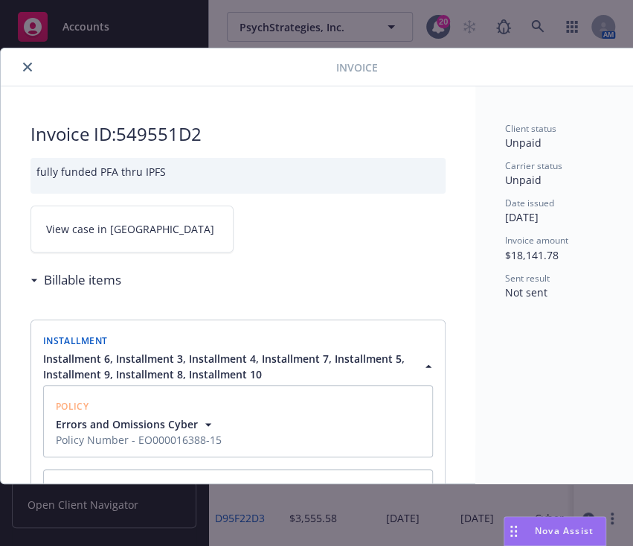 The height and width of the screenshot is (546, 633). I want to click on span: Policy, so click(72, 406).